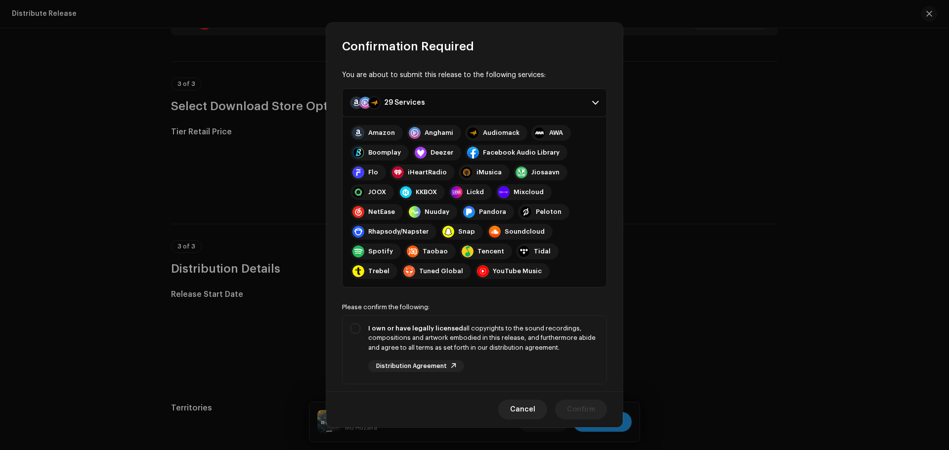 This screenshot has height=450, width=949. What do you see at coordinates (435, 252) in the screenshot?
I see `div: Taobao` at bounding box center [435, 252].